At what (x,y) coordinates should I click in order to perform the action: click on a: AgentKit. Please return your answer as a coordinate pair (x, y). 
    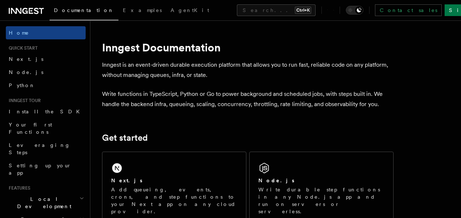
    Looking at the image, I should click on (190, 11).